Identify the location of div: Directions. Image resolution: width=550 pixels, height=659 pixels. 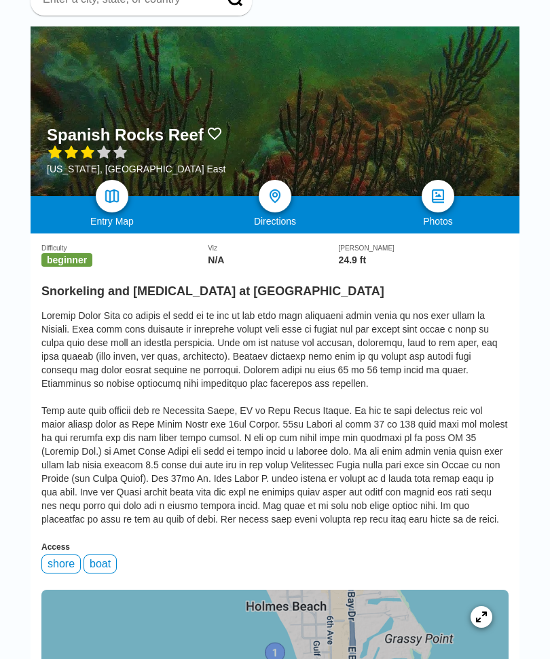
(275, 221).